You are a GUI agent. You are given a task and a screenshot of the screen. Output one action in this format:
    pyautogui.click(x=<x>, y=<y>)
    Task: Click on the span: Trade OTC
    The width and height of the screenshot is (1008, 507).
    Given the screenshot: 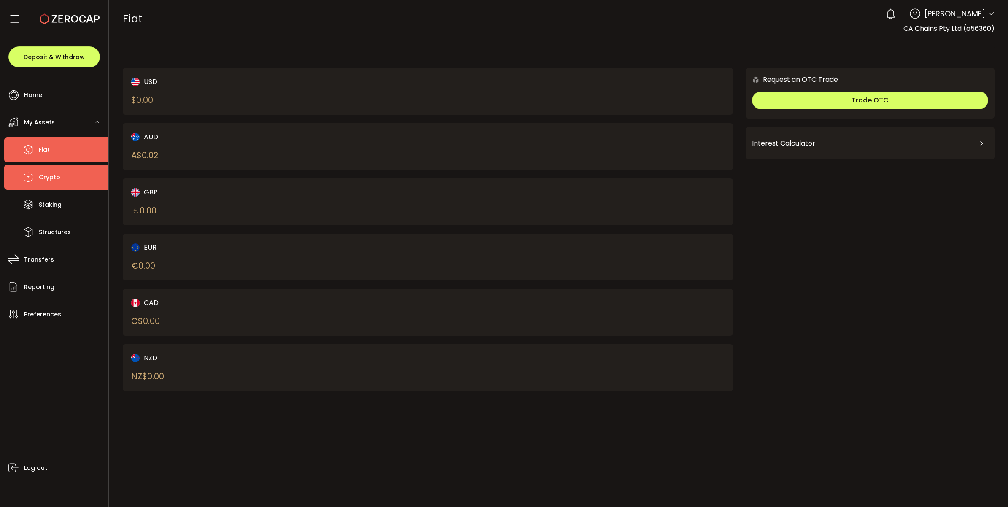 What is the action you would take?
    pyautogui.click(x=870, y=100)
    